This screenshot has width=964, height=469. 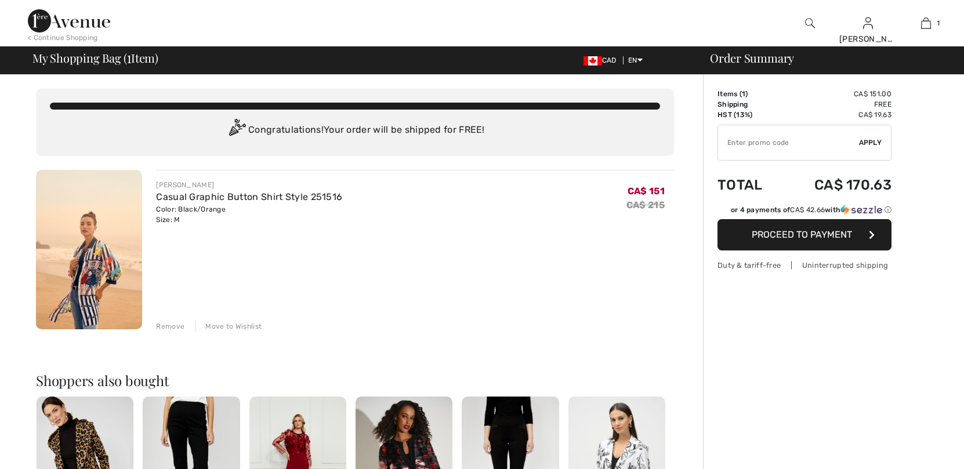 I want to click on span: My Shopping Bag ( Item), so click(x=95, y=58).